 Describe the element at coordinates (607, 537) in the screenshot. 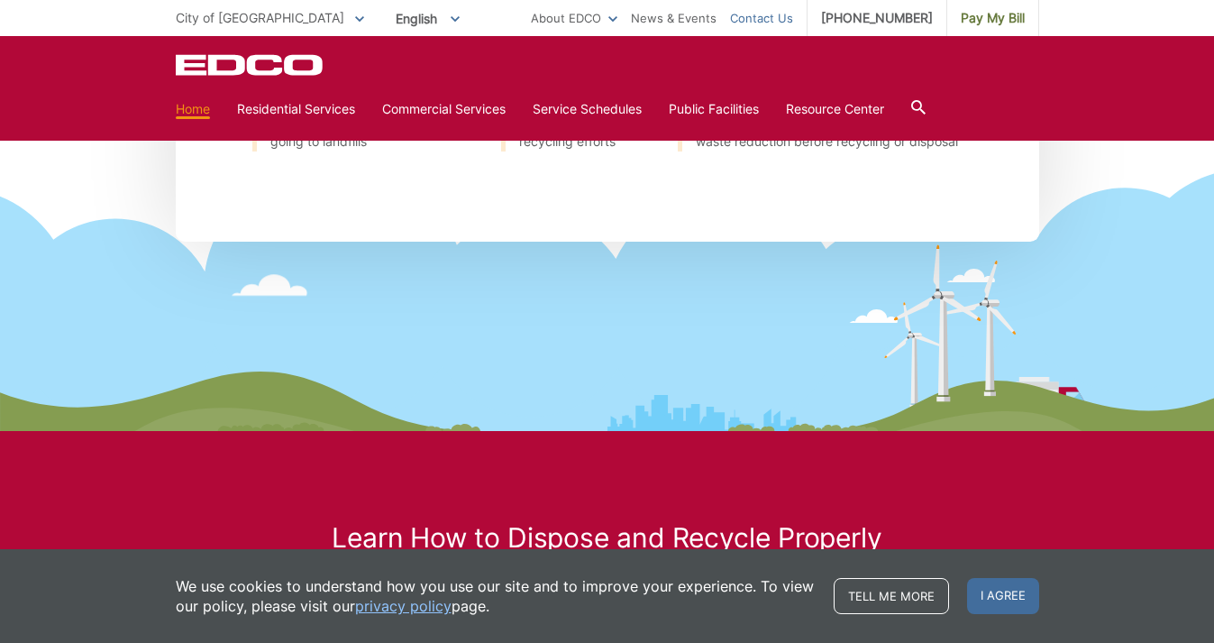

I see `h2: Learn How to Dispose and Recycle Properly` at that location.